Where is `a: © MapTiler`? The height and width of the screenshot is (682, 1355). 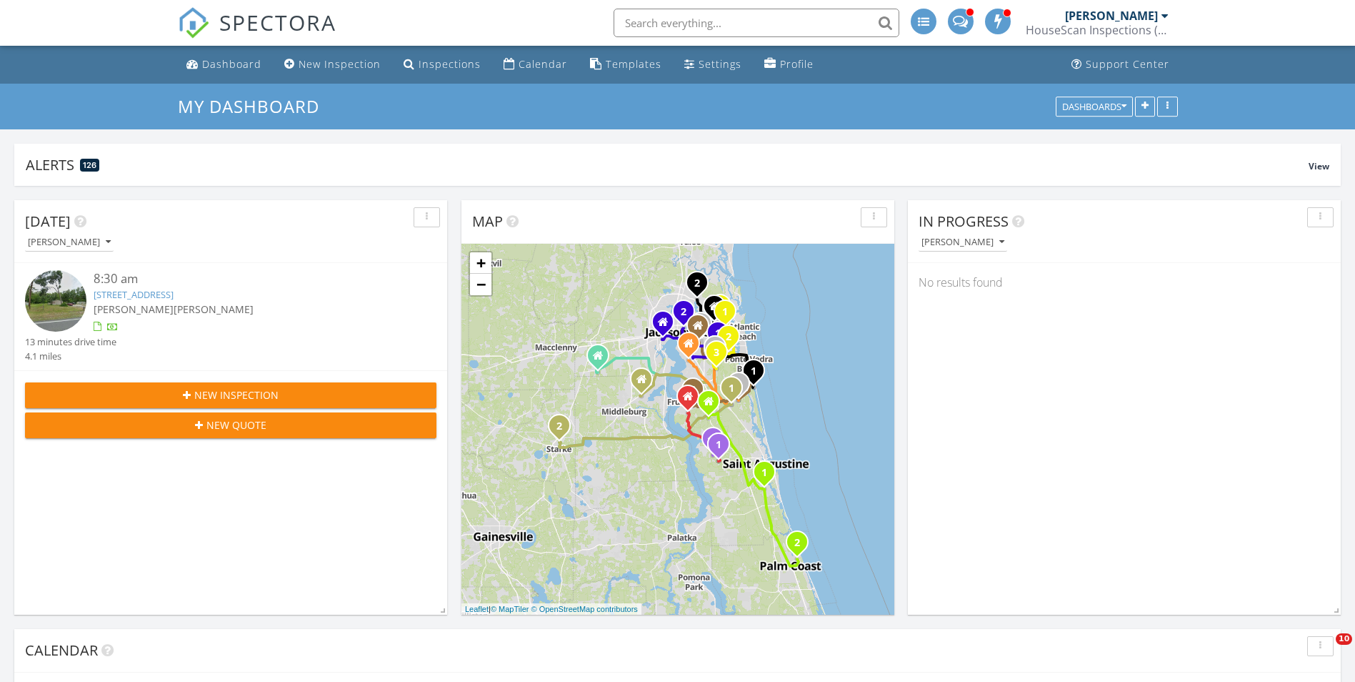
a: © MapTiler is located at coordinates (510, 609).